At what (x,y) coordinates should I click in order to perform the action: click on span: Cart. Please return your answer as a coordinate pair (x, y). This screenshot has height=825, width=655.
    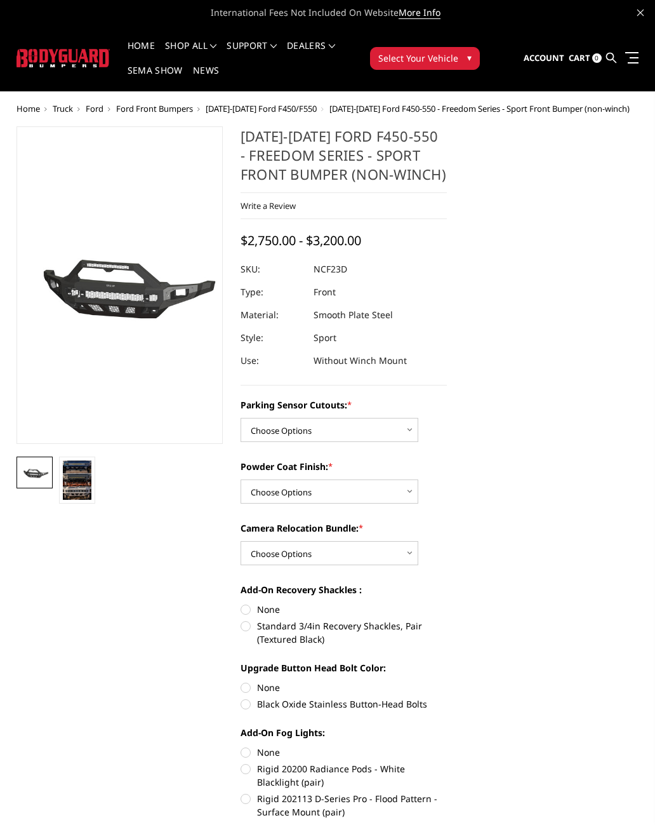
    Looking at the image, I should click on (580, 58).